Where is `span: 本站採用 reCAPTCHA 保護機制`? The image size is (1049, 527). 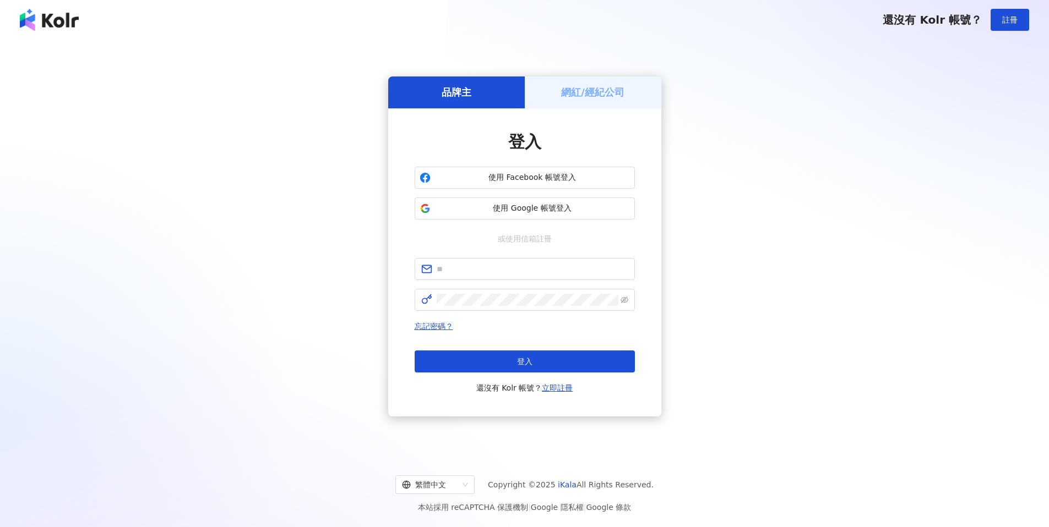 span: 本站採用 reCAPTCHA 保護機制 is located at coordinates (524, 508).